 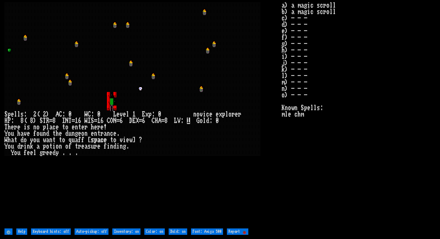 I want to click on div: c, so click(x=54, y=127).